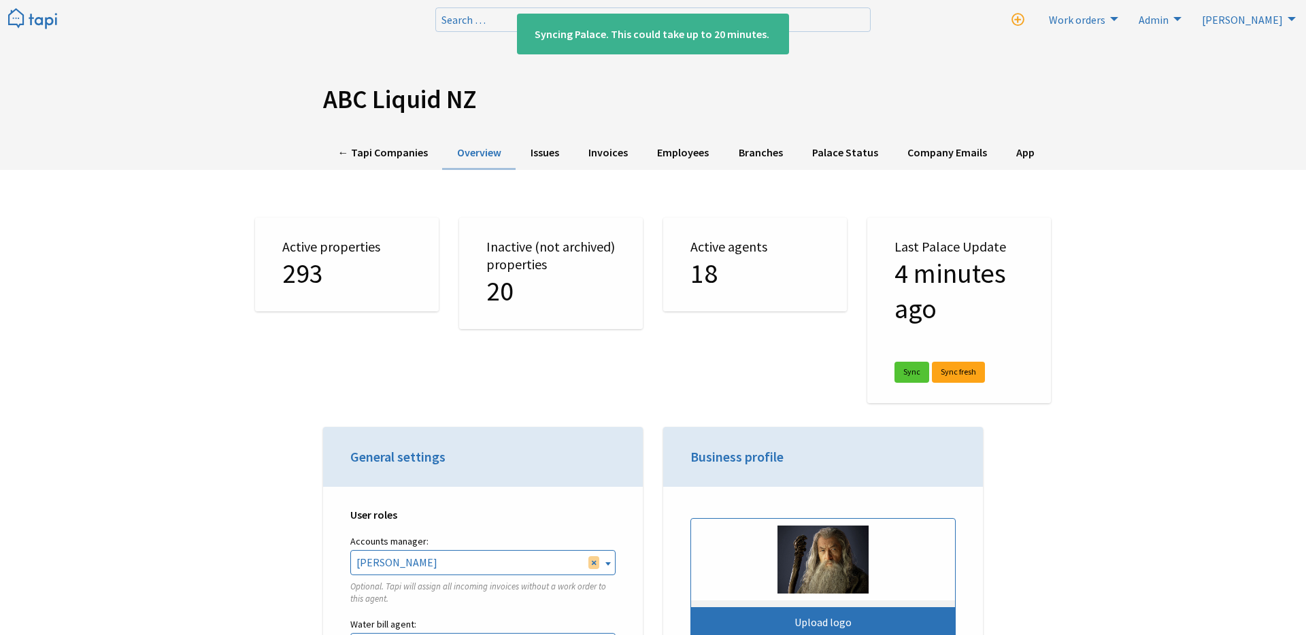 The image size is (1306, 635). What do you see at coordinates (845, 153) in the screenshot?
I see `a: Palace Status` at bounding box center [845, 153].